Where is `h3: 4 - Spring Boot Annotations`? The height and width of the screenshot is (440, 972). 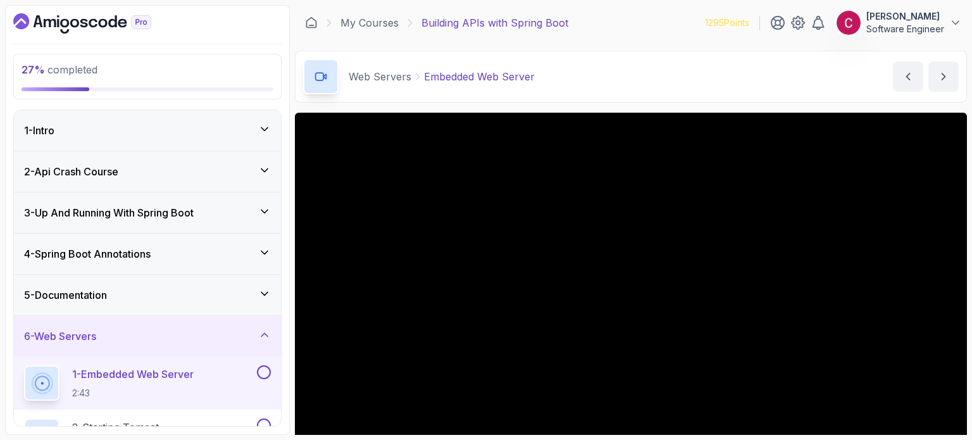
h3: 4 - Spring Boot Annotations is located at coordinates (87, 254).